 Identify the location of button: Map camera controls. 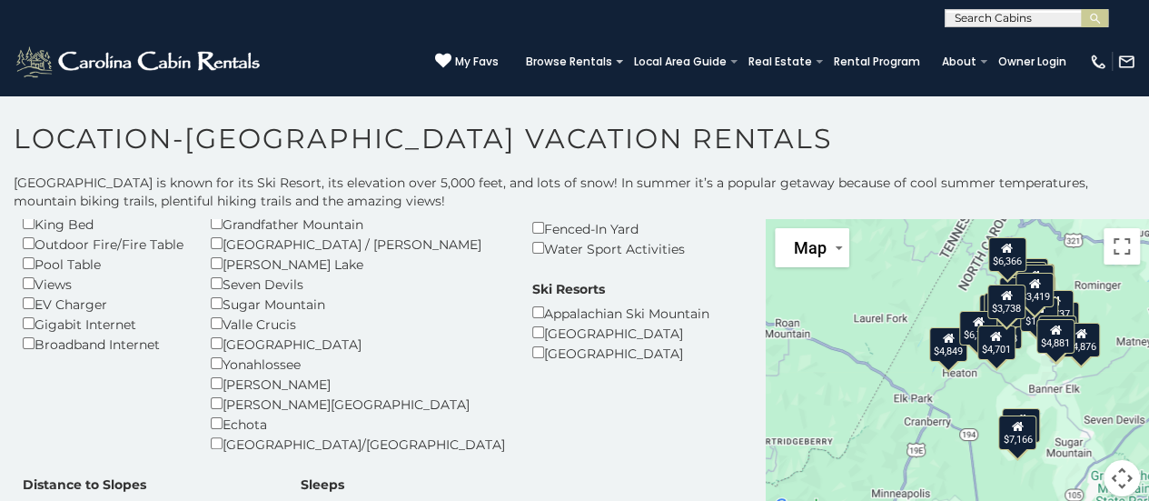
(1122, 478).